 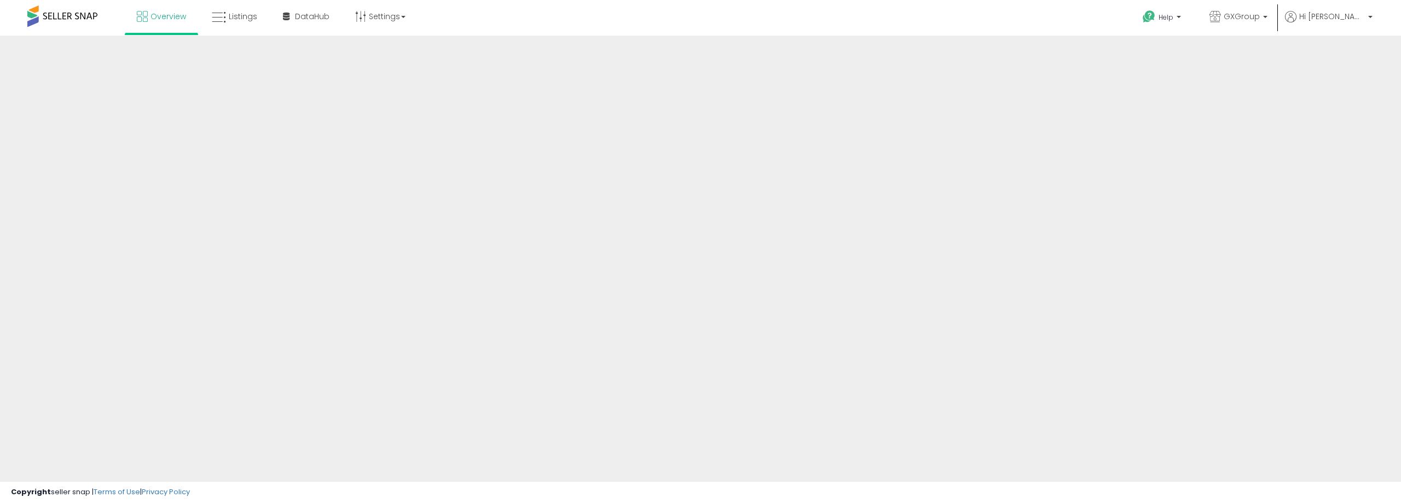 I want to click on i: Get Help, so click(x=1149, y=16).